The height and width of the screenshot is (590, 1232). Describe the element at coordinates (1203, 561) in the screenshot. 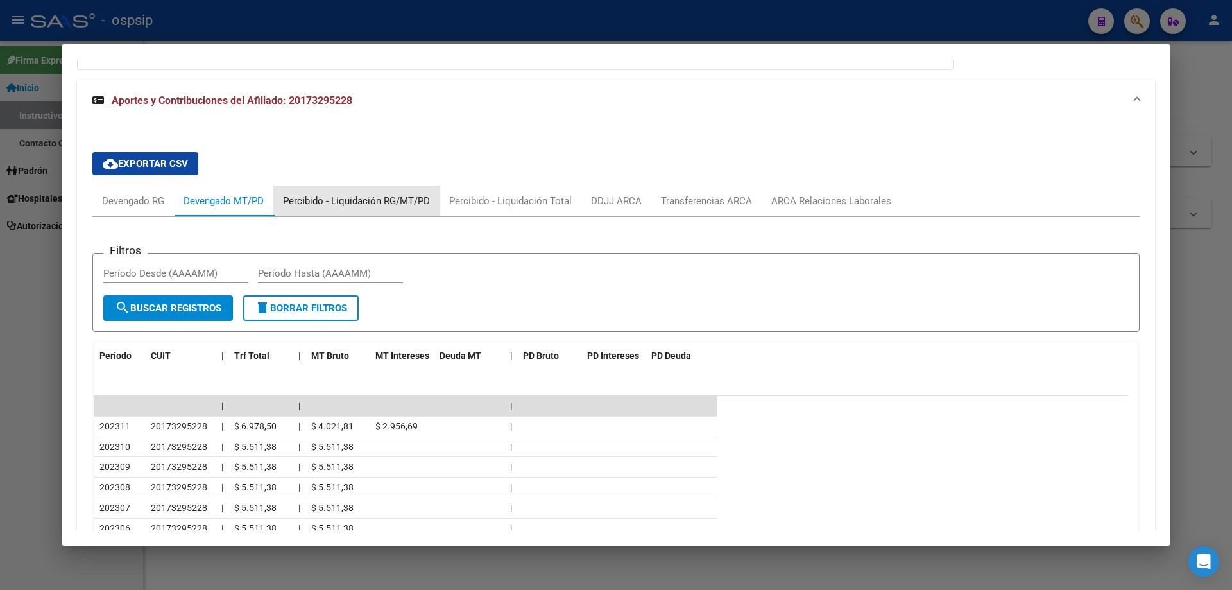

I see `div: Open Intercom Messenger` at that location.